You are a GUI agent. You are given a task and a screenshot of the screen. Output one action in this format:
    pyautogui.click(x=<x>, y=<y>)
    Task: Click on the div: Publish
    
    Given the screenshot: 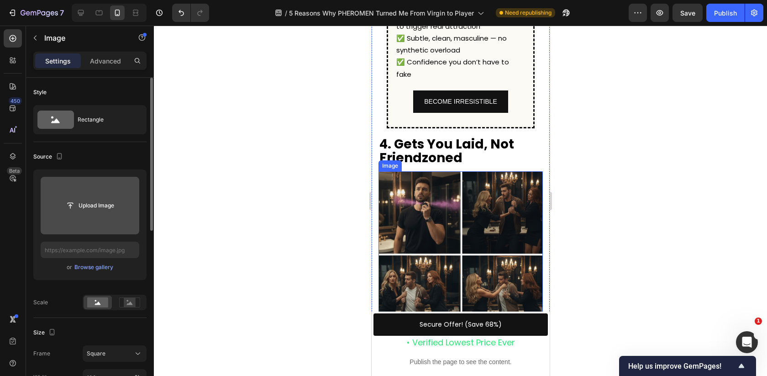 What is the action you would take?
    pyautogui.click(x=726, y=13)
    